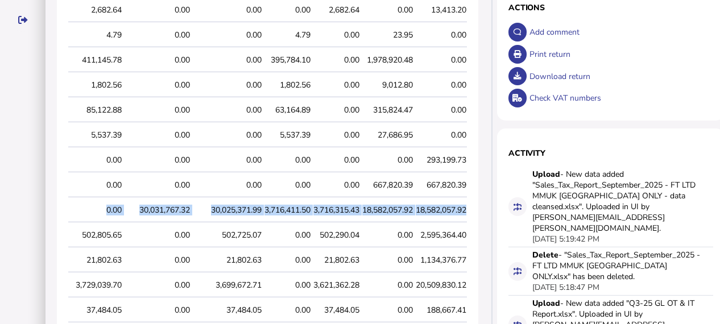 This screenshot has width=720, height=324. I want to click on div: 3,716,411.50, so click(287, 210).